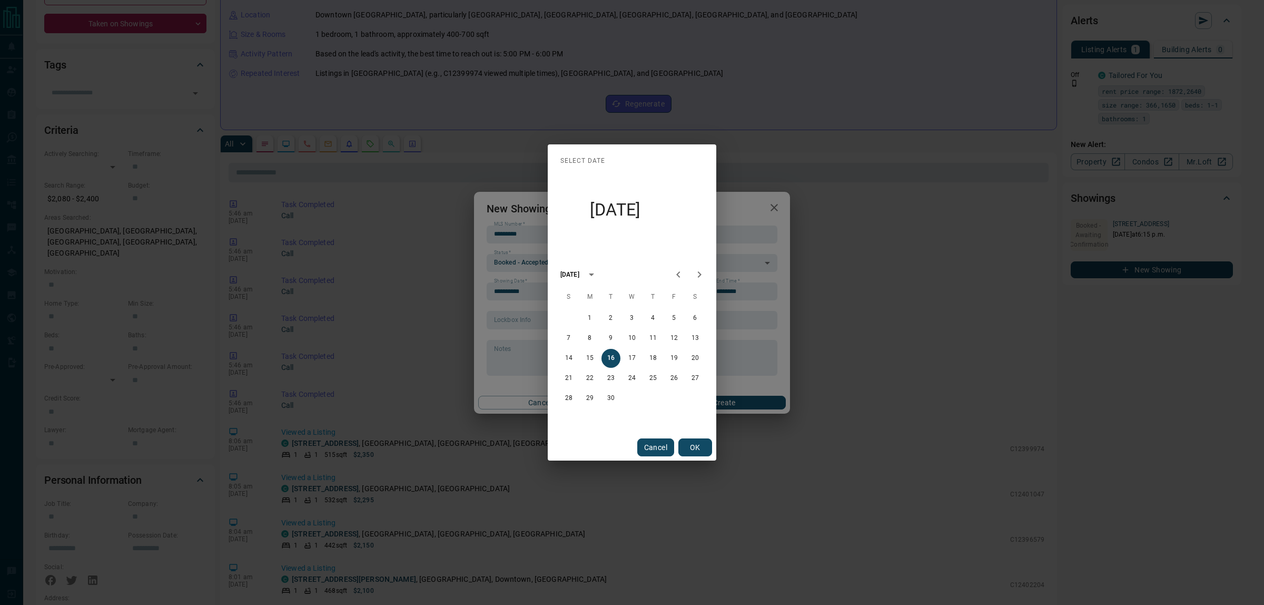  Describe the element at coordinates (653, 297) in the screenshot. I see `span: Thursday` at that location.